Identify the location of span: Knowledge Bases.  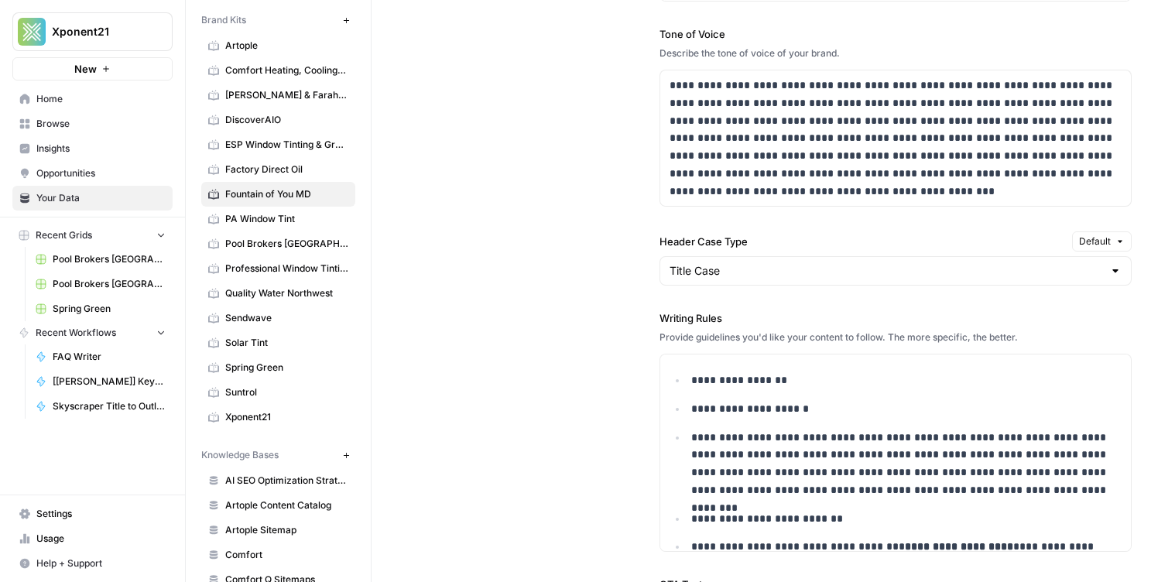
(240, 455).